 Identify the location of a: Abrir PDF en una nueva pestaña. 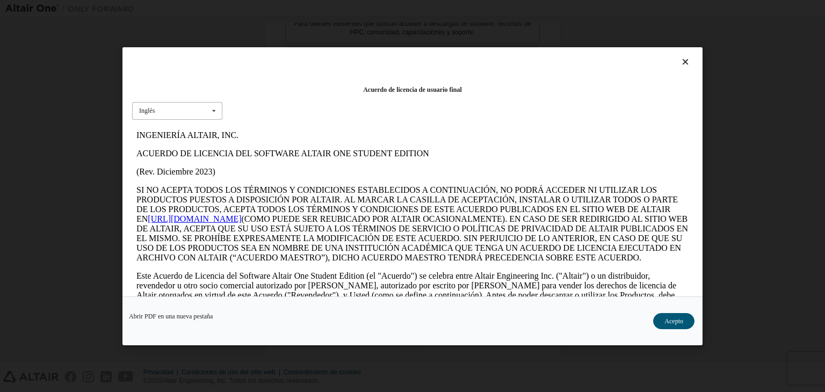
(171, 316).